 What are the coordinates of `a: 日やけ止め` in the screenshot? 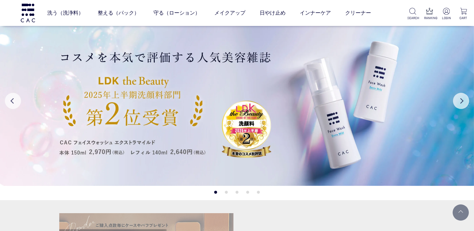 It's located at (273, 13).